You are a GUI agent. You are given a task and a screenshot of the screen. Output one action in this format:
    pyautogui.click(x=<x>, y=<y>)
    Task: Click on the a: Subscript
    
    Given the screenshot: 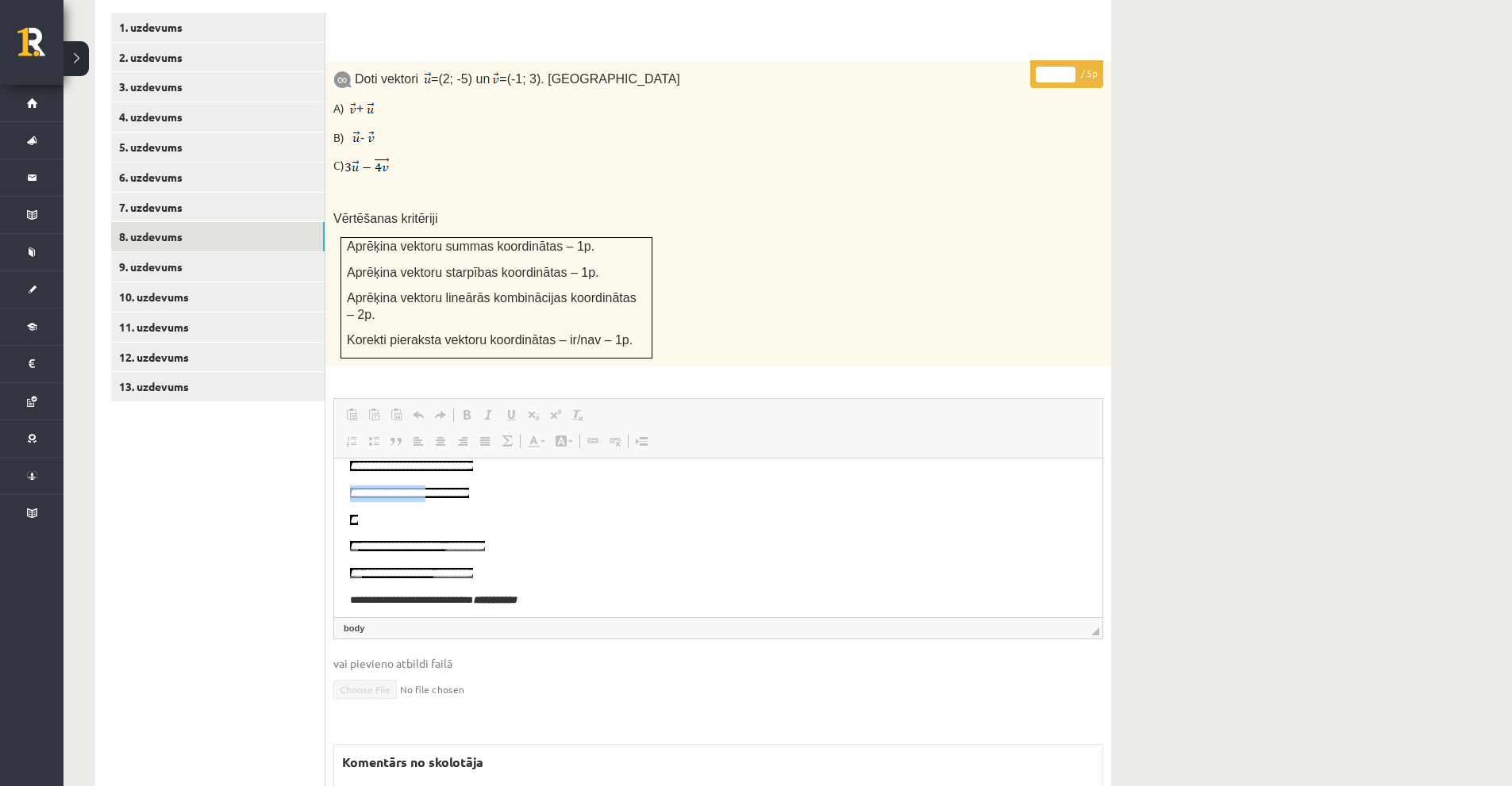 What is the action you would take?
    pyautogui.click(x=533, y=415)
    